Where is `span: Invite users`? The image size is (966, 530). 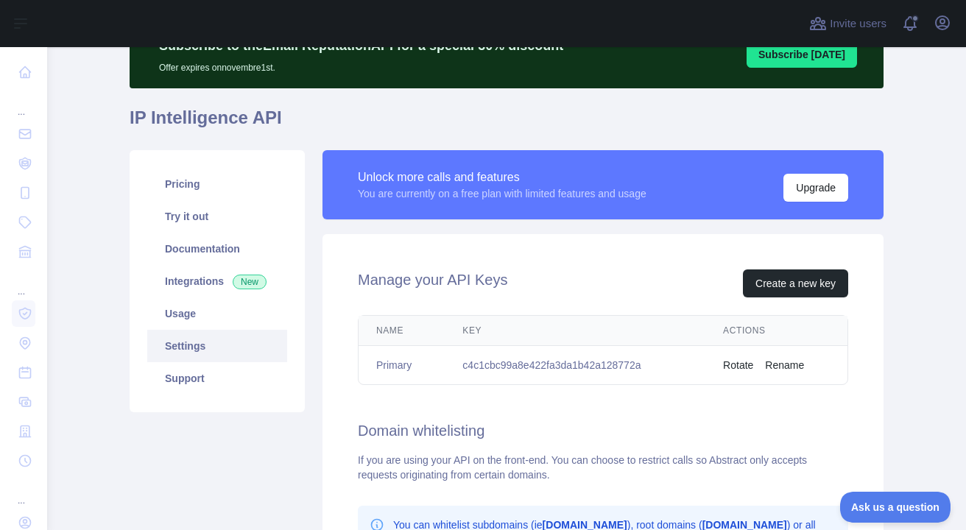 span: Invite users is located at coordinates (857, 24).